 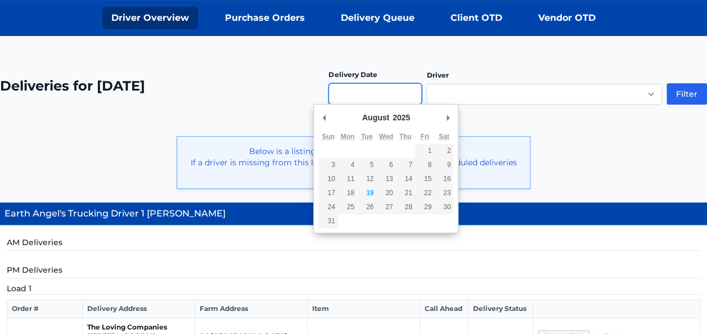 I want to click on button: 16, so click(x=444, y=179).